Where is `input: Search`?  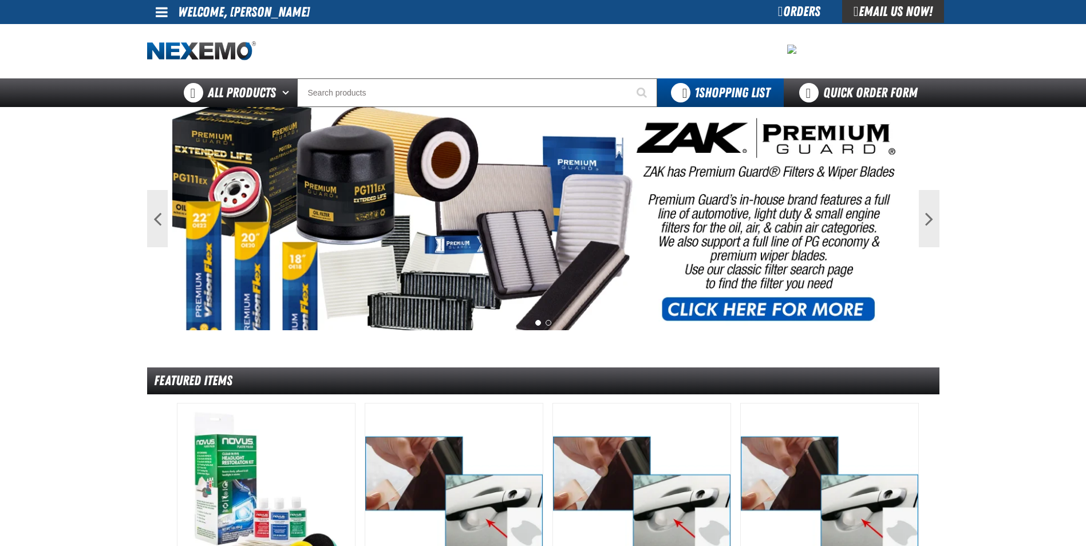 input: Search is located at coordinates (477, 93).